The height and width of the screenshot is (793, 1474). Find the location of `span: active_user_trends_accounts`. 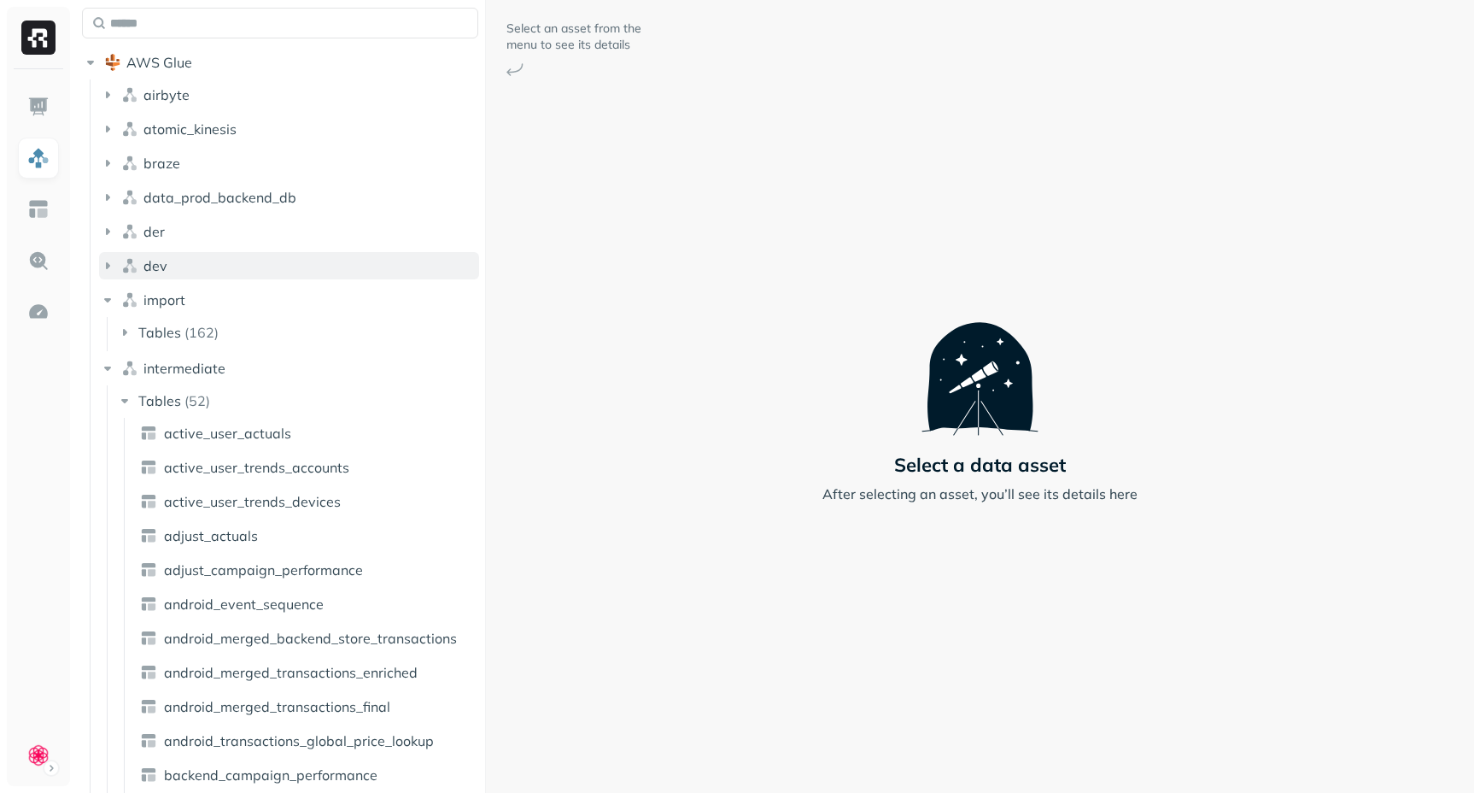

span: active_user_trends_accounts is located at coordinates (256, 467).